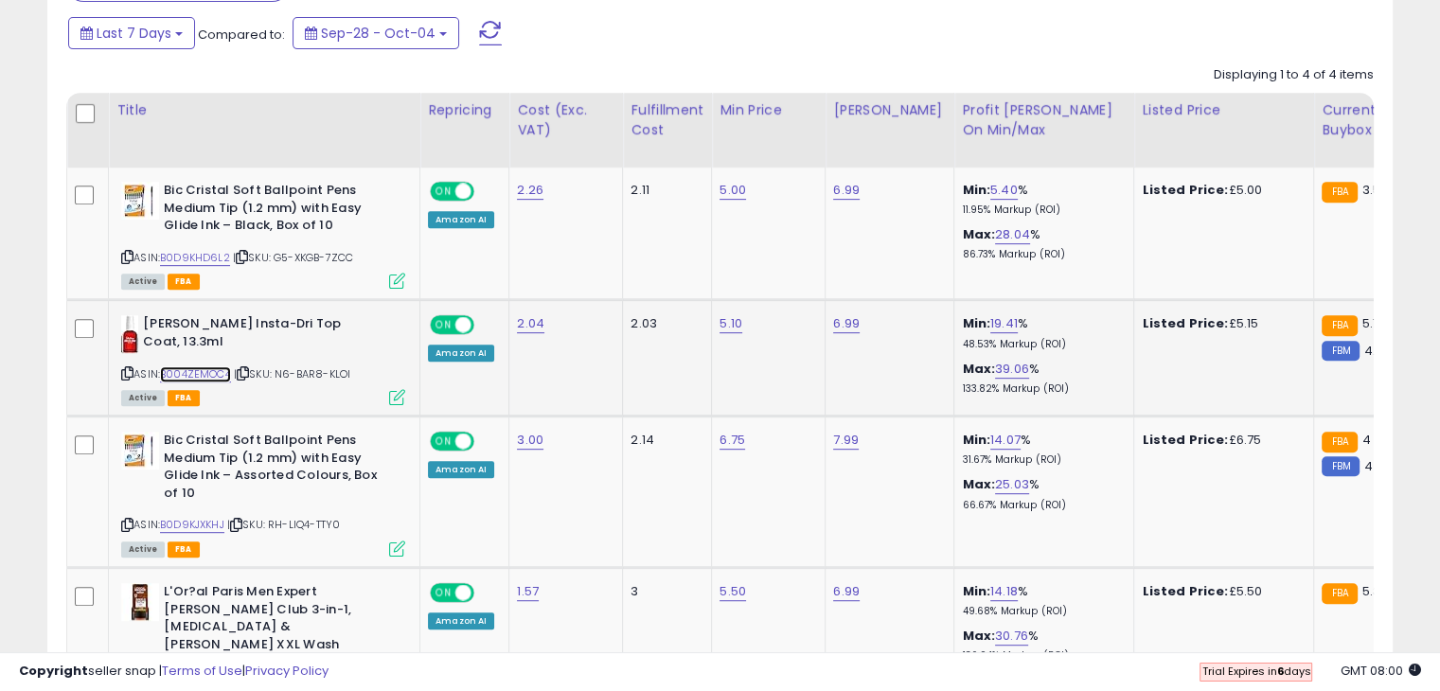 Image resolution: width=1440 pixels, height=691 pixels. What do you see at coordinates (1040, 460) in the screenshot?
I see `p: 31.67% Markup (ROI)` at bounding box center [1040, 460].